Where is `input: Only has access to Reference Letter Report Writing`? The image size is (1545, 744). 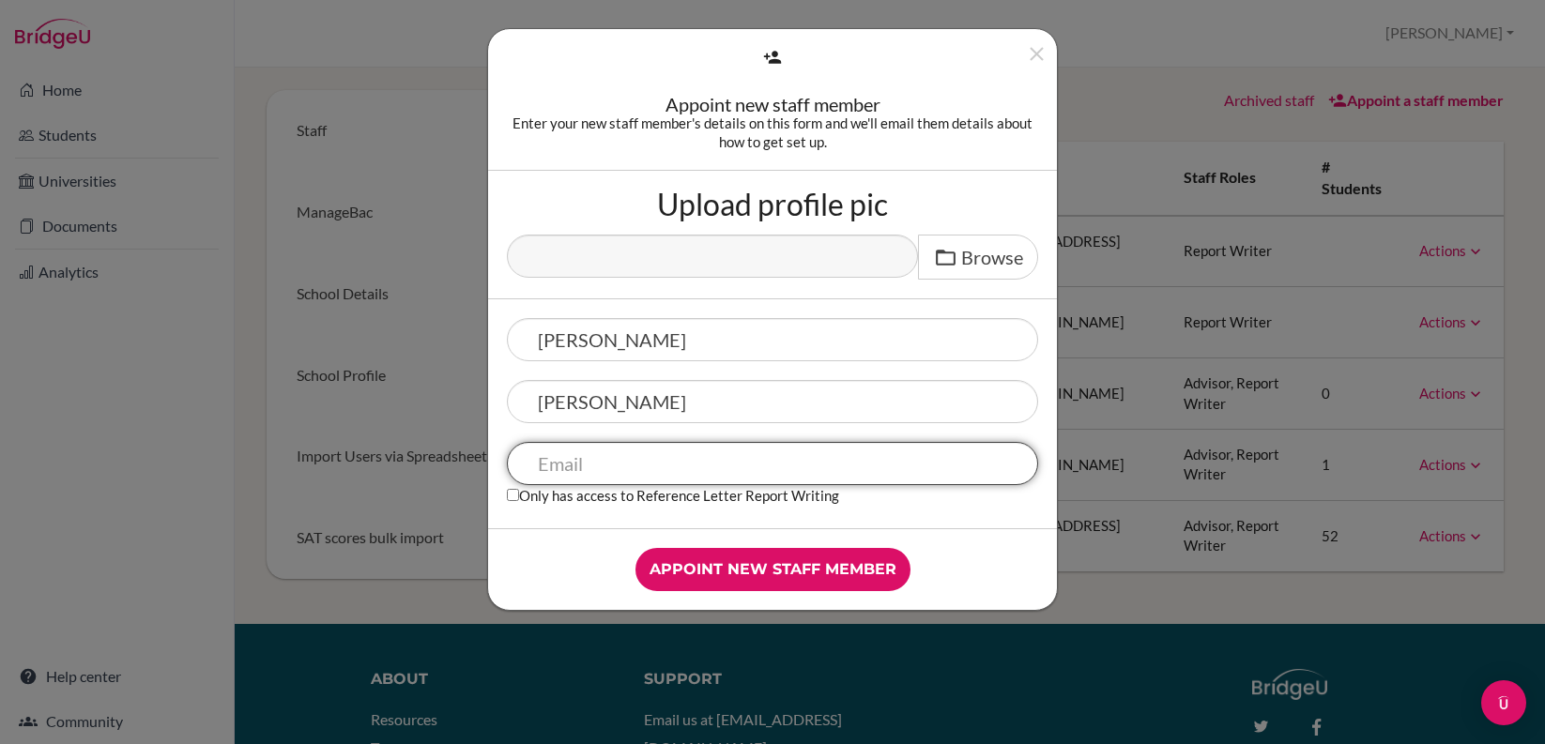
input: Only has access to Reference Letter Report Writing is located at coordinates (513, 495).